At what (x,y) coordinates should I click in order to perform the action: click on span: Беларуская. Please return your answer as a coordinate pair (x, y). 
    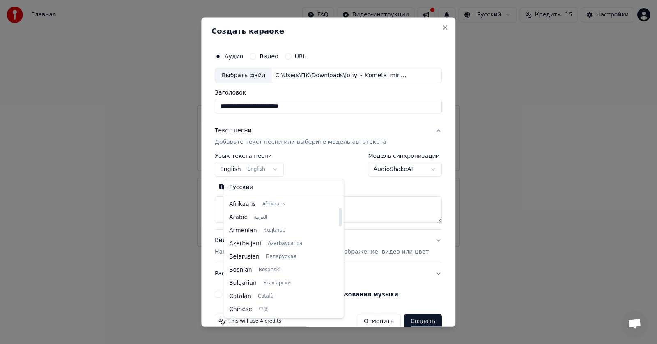
    Looking at the image, I should click on (281, 257).